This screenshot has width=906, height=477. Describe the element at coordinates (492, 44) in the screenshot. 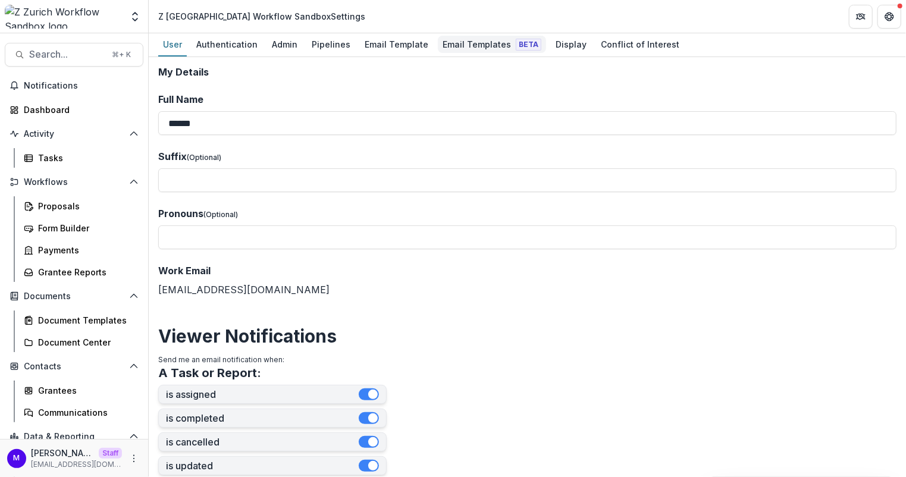

I see `div: Email Templates` at that location.